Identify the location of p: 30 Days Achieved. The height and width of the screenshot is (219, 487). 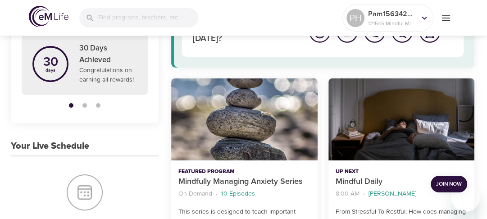
(108, 54).